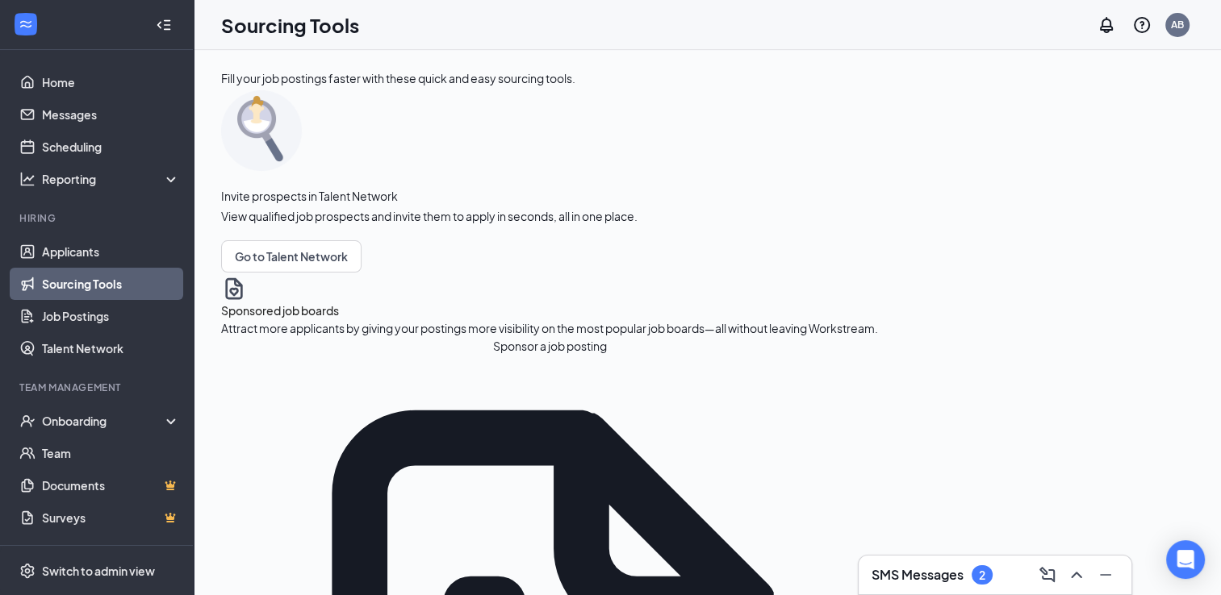 The width and height of the screenshot is (1221, 595). Describe the element at coordinates (27, 571) in the screenshot. I see `svg: Settings` at that location.